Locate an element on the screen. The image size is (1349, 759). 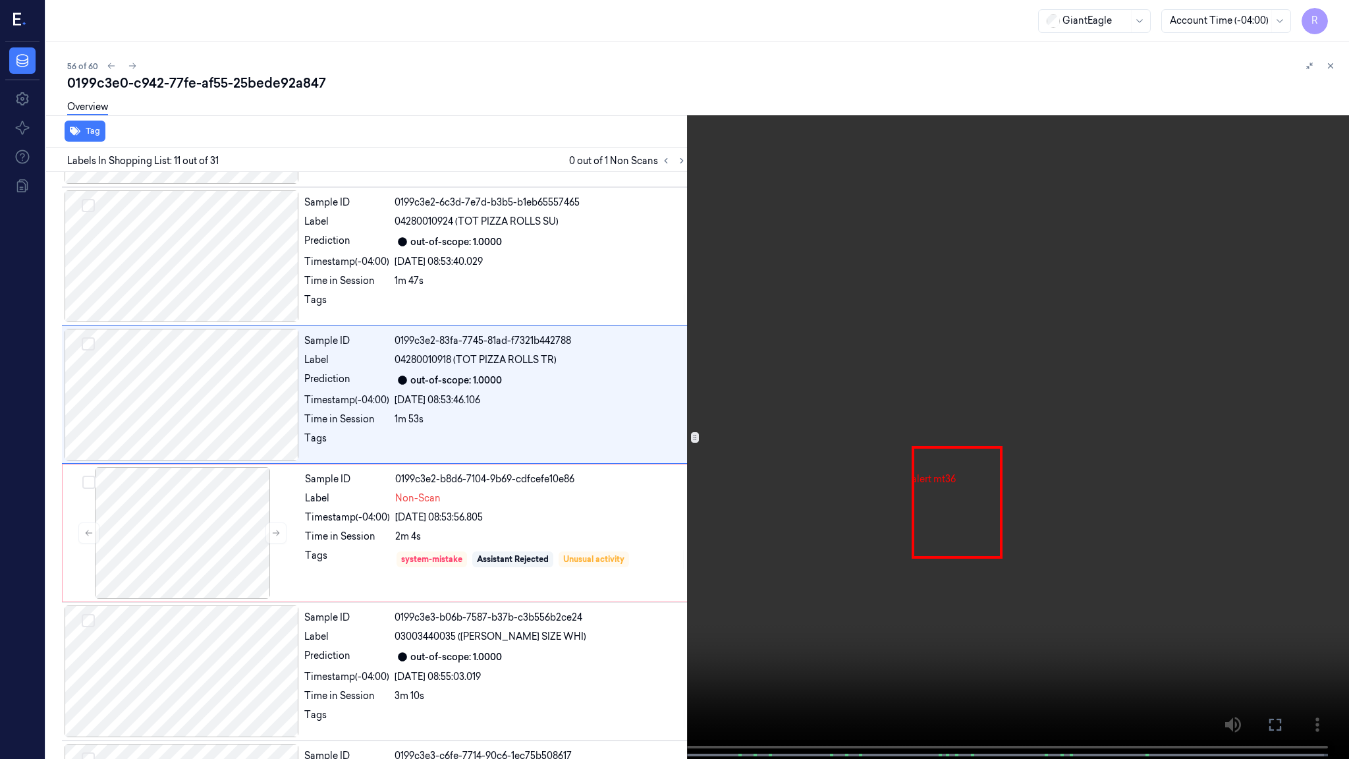
div: 3m 10s is located at coordinates (541, 695).